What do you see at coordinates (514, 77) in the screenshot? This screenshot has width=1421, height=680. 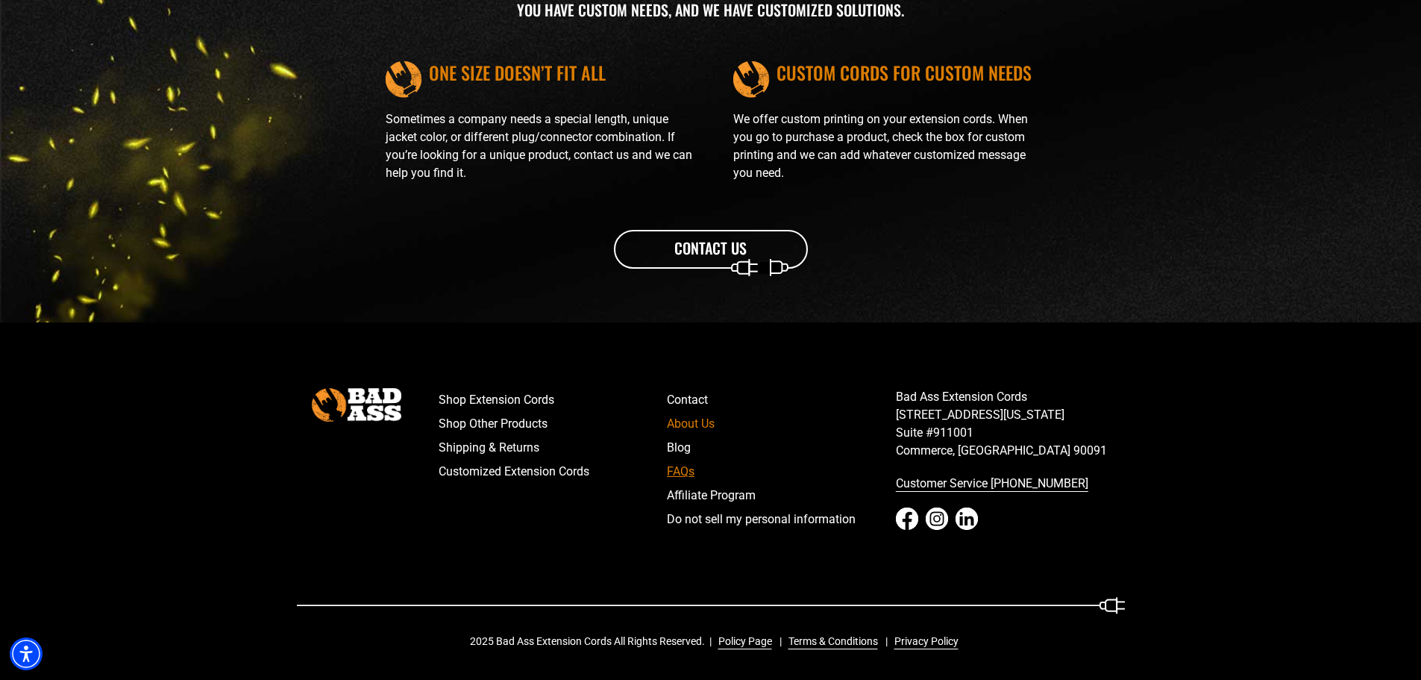 I see `h4: ONE SIZE DOESN’T FIT ALL` at bounding box center [514, 77].